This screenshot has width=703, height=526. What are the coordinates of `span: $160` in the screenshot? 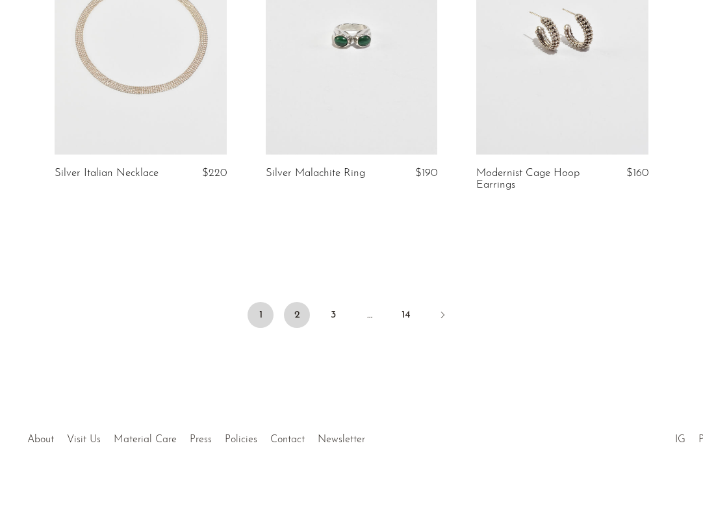 It's located at (637, 173).